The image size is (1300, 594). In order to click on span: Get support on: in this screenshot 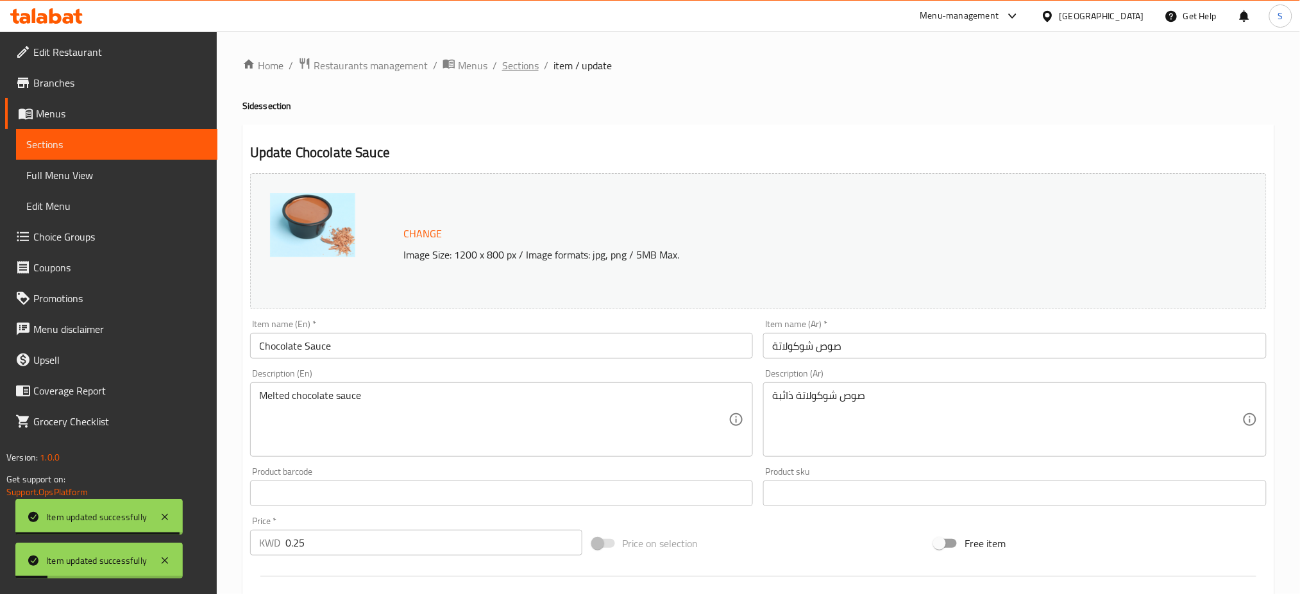, I will do `click(36, 479)`.